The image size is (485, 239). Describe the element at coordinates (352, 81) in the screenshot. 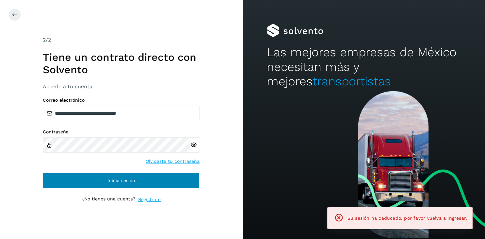

I see `span: transportistas` at that location.